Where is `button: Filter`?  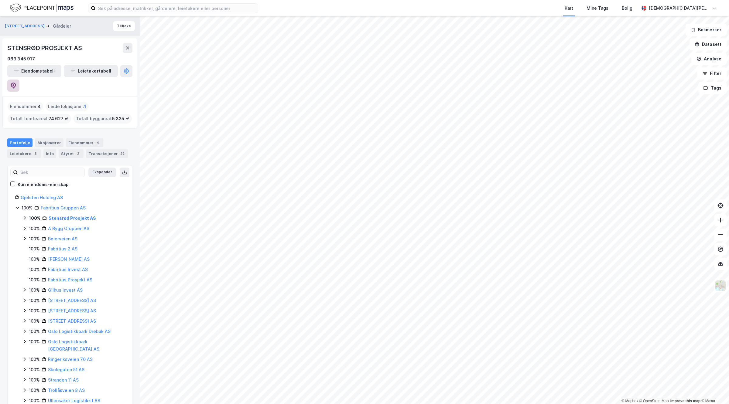 button: Filter is located at coordinates (712, 73).